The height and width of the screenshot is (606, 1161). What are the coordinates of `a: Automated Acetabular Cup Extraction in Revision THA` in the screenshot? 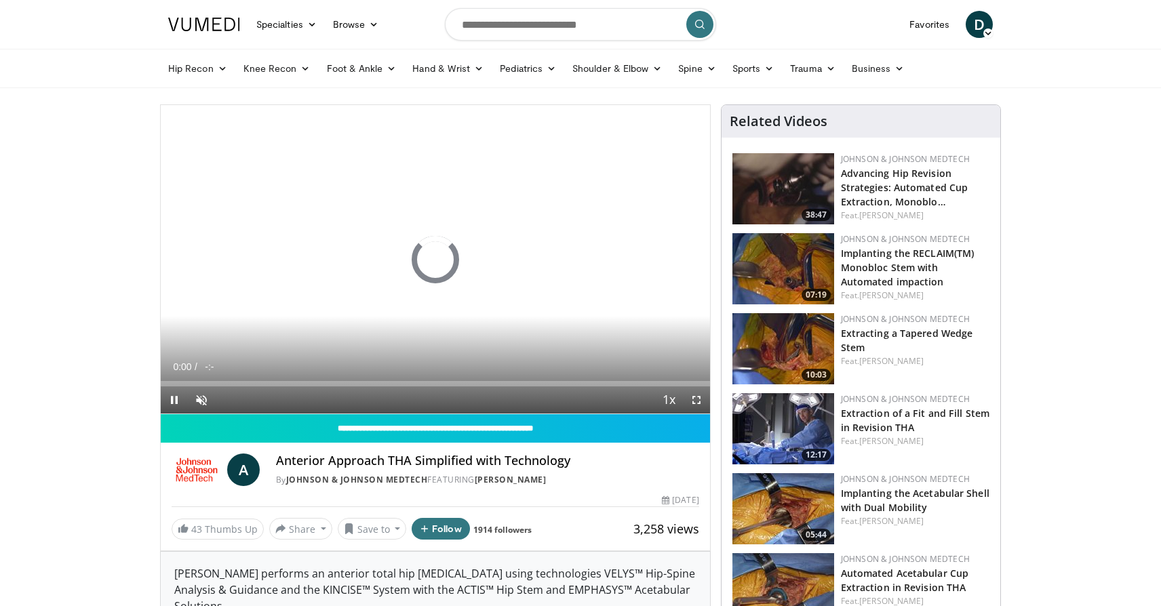 It's located at (905, 581).